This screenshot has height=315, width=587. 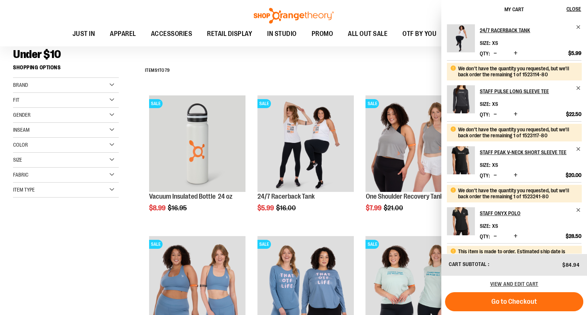 I want to click on span: RETAIL DISPLAY, so click(x=230, y=34).